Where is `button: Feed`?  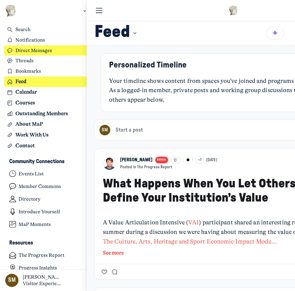
button: Feed is located at coordinates (116, 33).